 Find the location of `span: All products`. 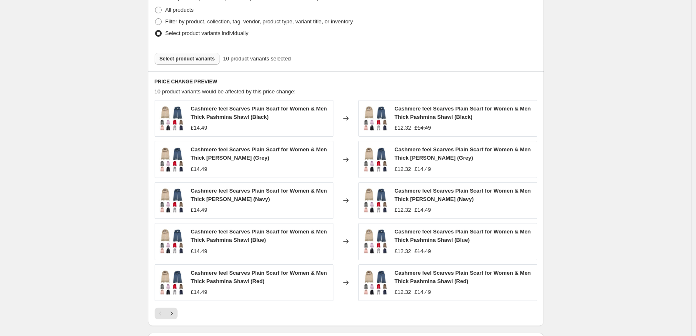

span: All products is located at coordinates (180, 10).